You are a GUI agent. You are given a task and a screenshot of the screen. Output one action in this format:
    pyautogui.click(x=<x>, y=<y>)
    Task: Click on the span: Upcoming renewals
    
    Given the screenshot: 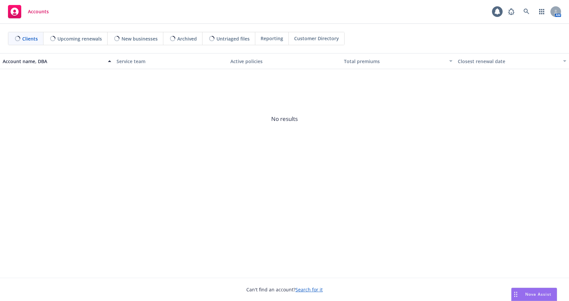 What is the action you would take?
    pyautogui.click(x=80, y=39)
    